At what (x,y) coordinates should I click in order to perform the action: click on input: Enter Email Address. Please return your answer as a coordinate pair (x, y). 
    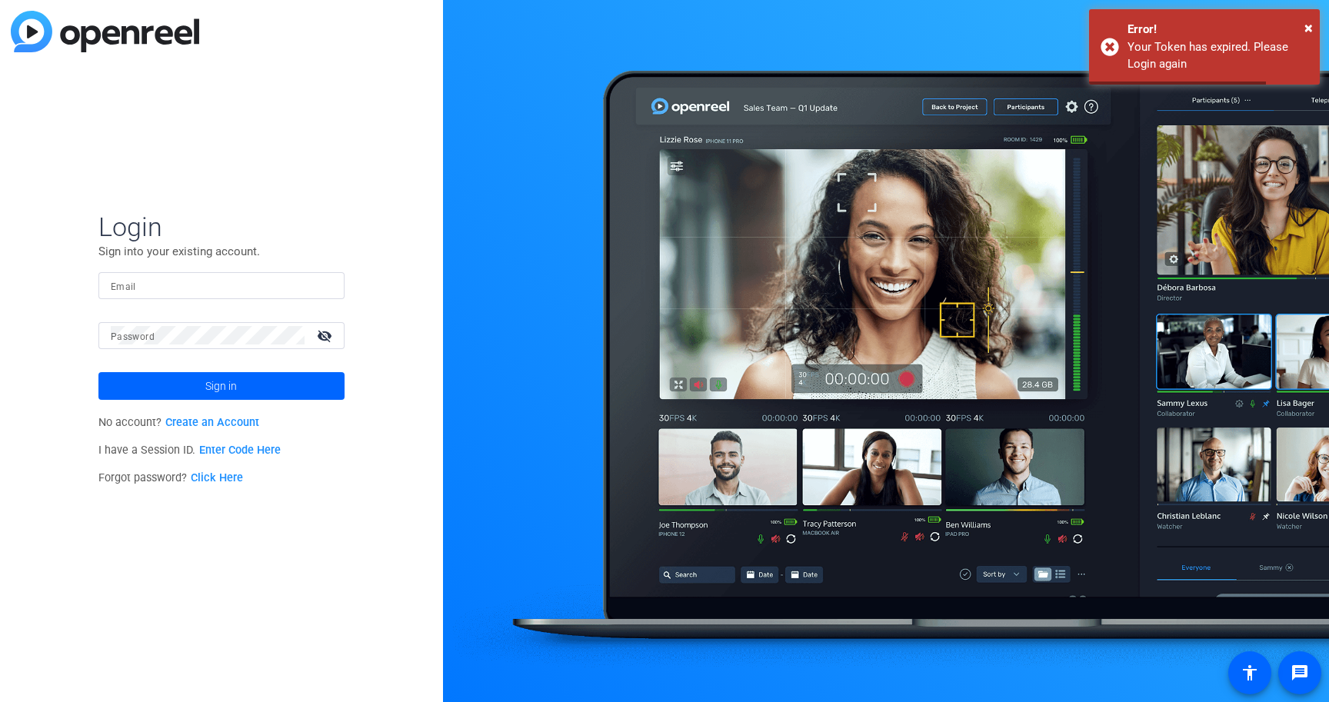
    Looking at the image, I should click on (222, 285).